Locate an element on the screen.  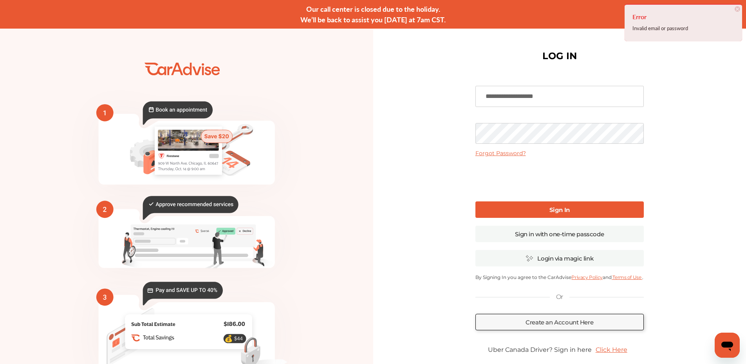
a: Login via magic link is located at coordinates (559, 258).